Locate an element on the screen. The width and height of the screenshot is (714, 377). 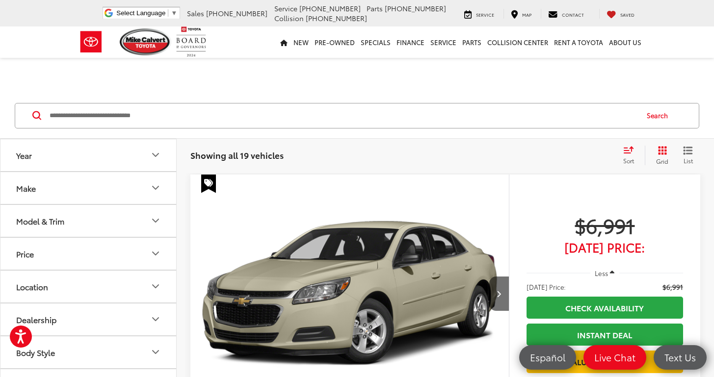
button: Model & TrimModel & Trim is located at coordinates (89, 221).